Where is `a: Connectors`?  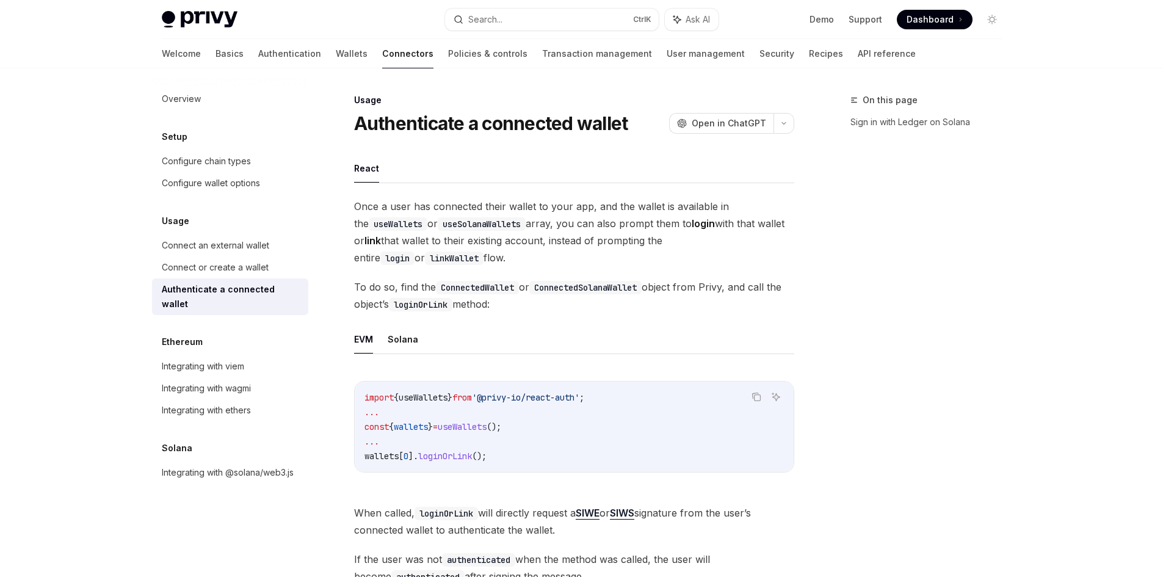 a: Connectors is located at coordinates (408, 54).